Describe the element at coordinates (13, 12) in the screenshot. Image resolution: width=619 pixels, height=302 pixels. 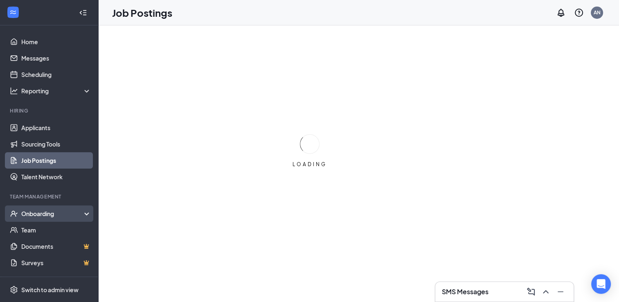
I see `svg: WorkstreamLogo` at that location.